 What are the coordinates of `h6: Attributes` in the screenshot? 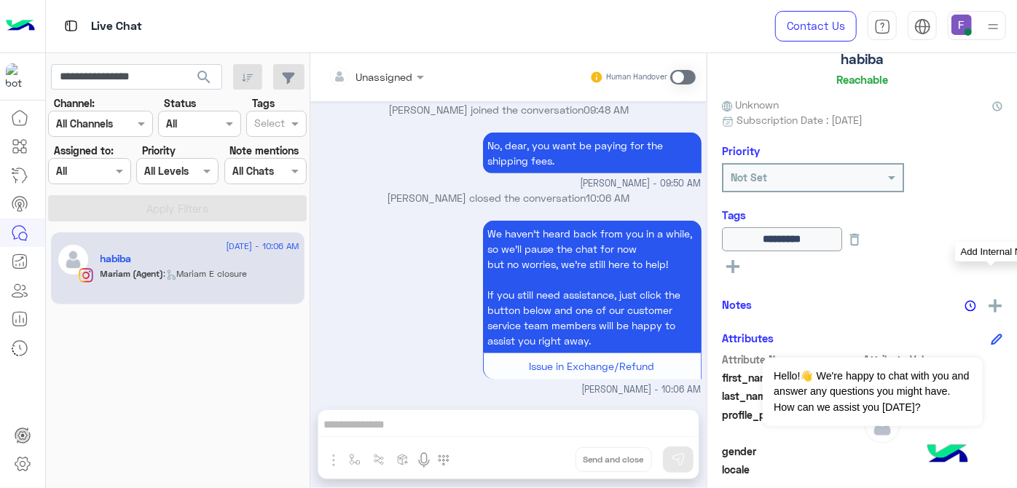 It's located at (747, 338).